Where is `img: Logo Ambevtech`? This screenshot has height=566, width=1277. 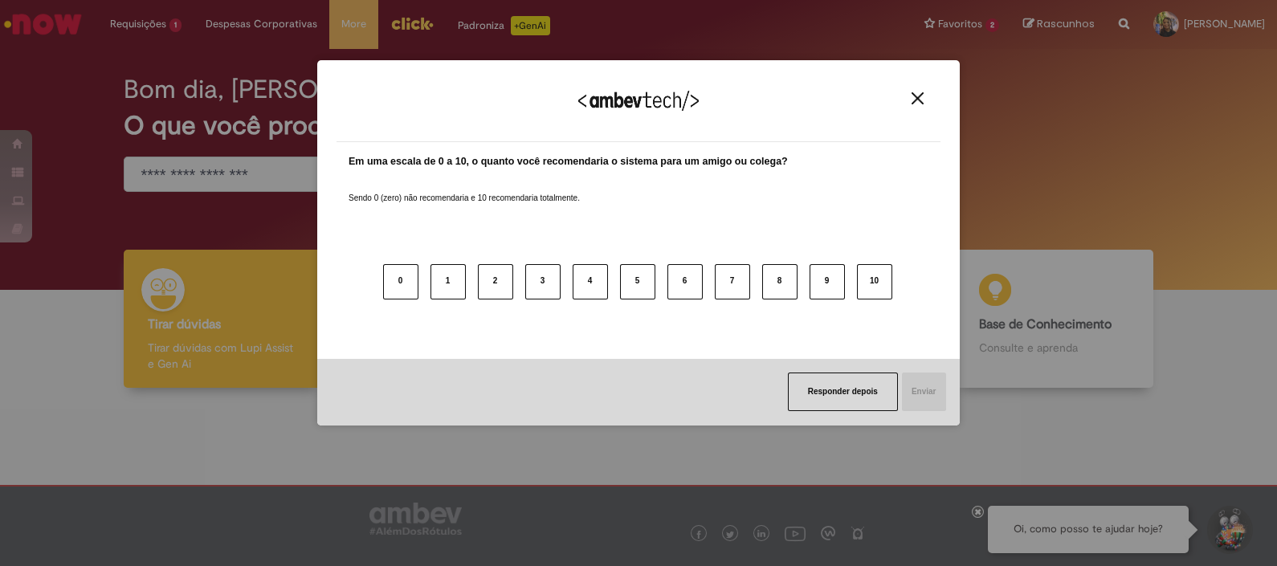 img: Logo Ambevtech is located at coordinates (638, 100).